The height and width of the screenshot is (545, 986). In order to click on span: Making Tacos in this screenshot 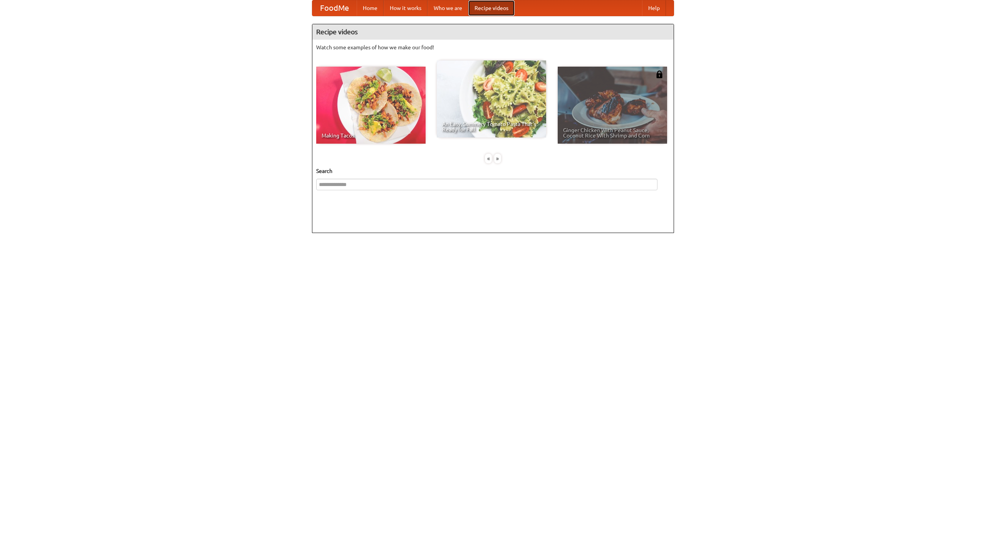, I will do `click(371, 136)`.